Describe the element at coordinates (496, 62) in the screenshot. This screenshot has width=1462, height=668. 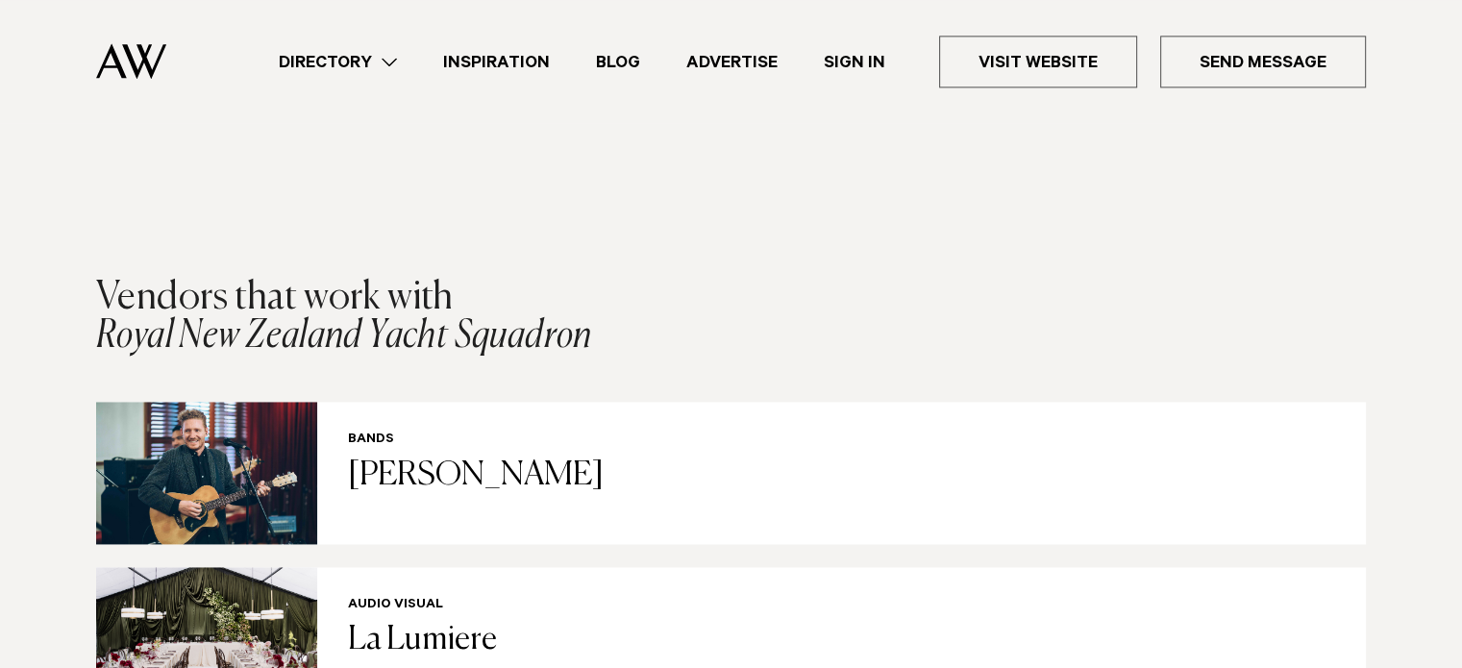
I see `a: Inspiration` at that location.